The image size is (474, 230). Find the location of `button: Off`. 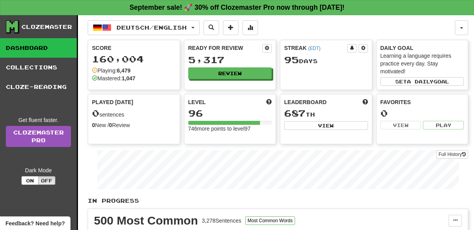

button: Off is located at coordinates (47, 180).